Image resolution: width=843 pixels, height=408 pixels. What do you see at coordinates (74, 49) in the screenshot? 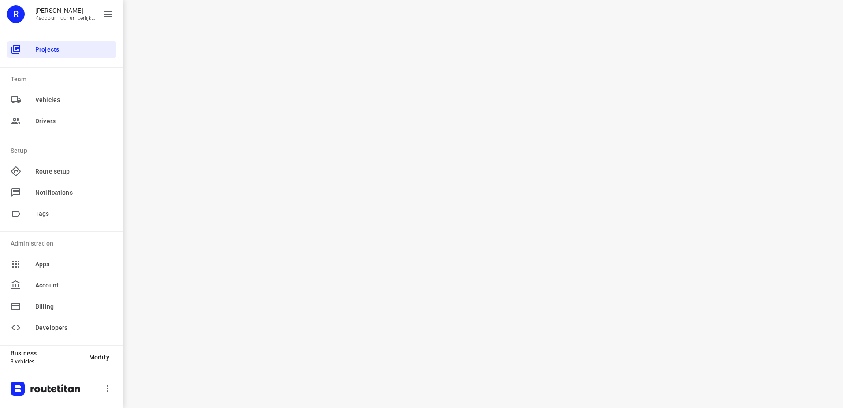
I see `span: Projects` at bounding box center [74, 49].